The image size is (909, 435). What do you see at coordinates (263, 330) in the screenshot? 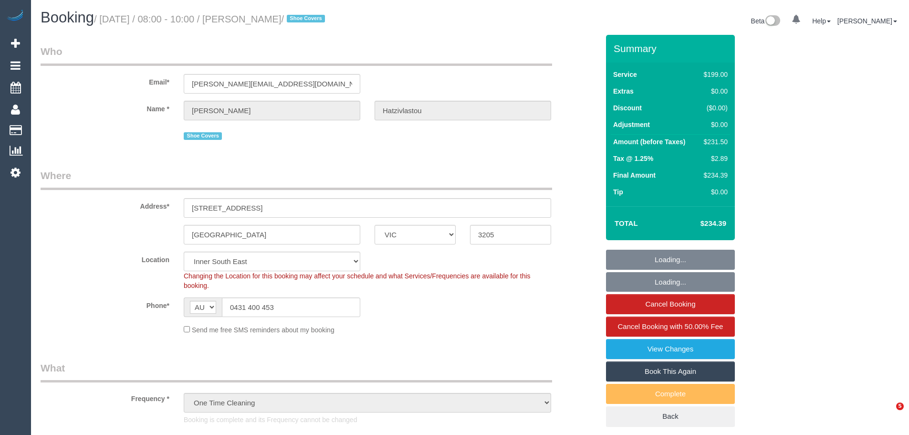
I see `span: Send me free SMS reminders about my booking` at bounding box center [263, 330].